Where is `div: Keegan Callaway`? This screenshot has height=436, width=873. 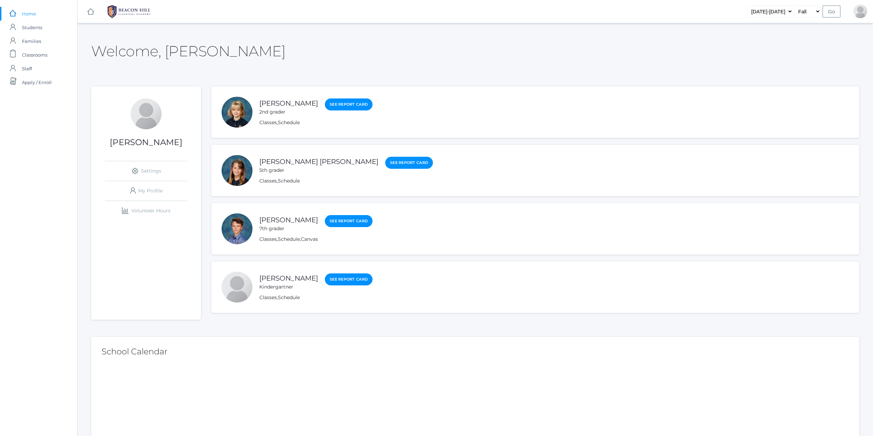 div: Keegan Callaway is located at coordinates (237, 229).